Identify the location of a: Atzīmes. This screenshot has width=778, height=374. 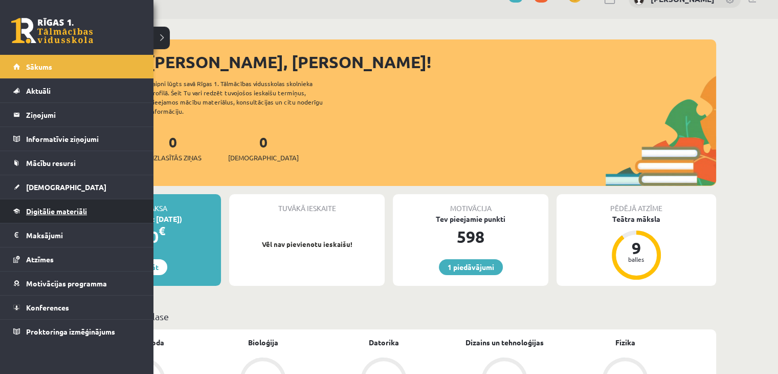
(77, 259).